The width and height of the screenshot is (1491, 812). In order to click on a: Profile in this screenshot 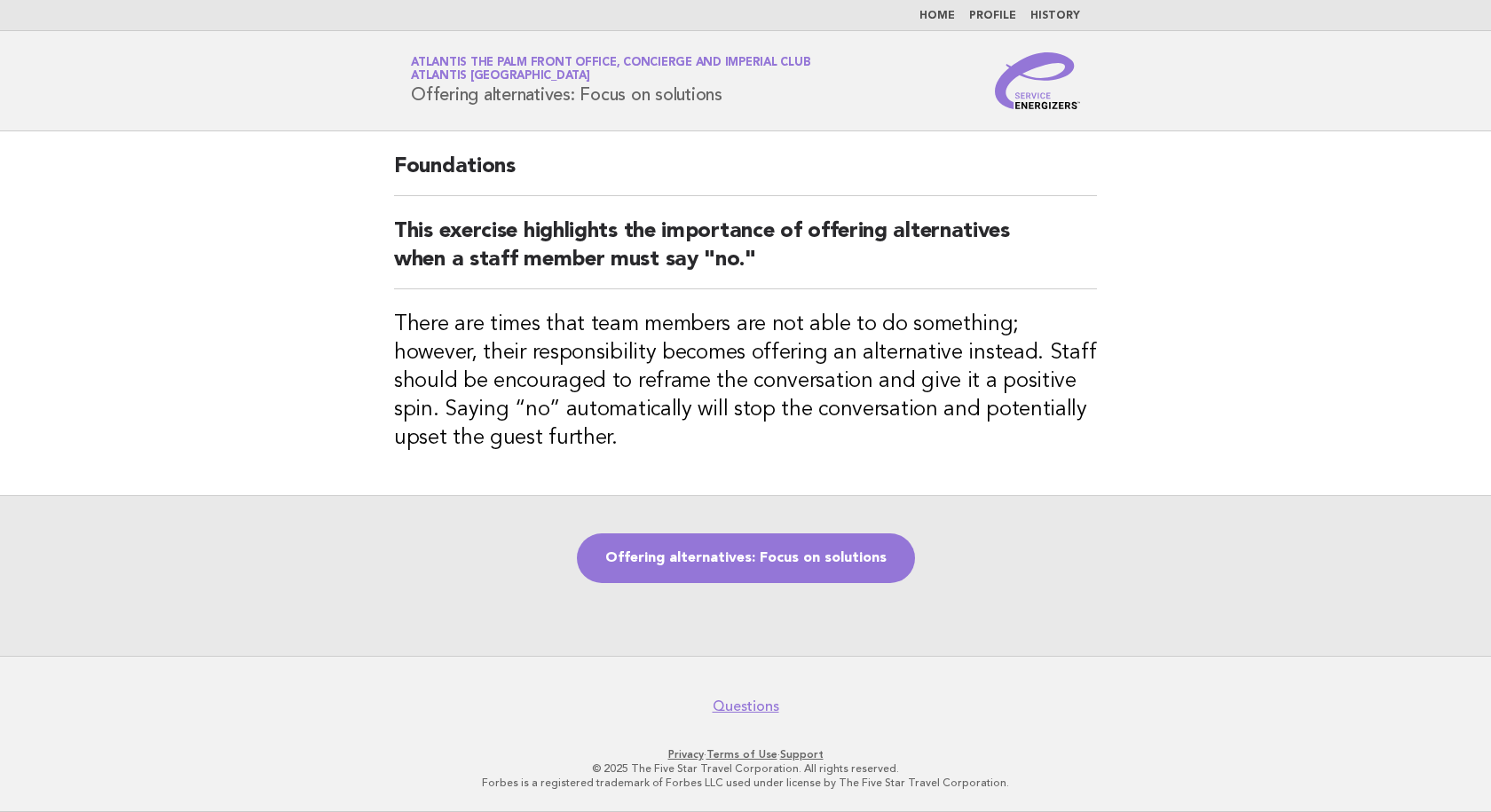, I will do `click(992, 16)`.